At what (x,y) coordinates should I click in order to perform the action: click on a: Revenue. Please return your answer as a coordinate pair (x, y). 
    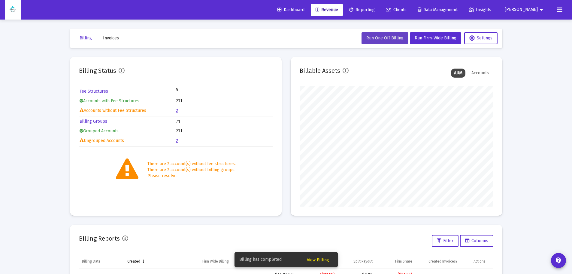
    Looking at the image, I should click on (327, 10).